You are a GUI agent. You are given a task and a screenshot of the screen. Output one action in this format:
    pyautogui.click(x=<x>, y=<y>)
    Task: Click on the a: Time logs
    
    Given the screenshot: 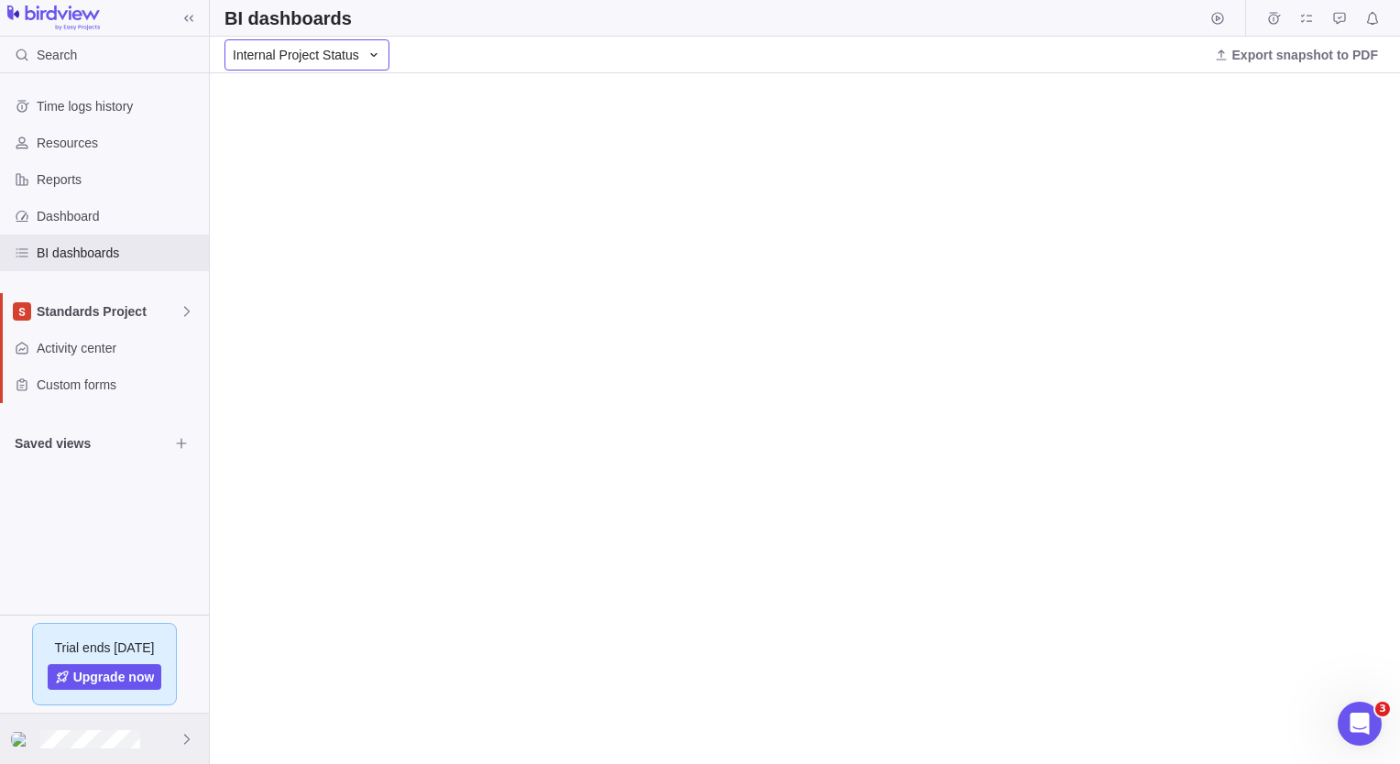 What is the action you would take?
    pyautogui.click(x=1274, y=21)
    